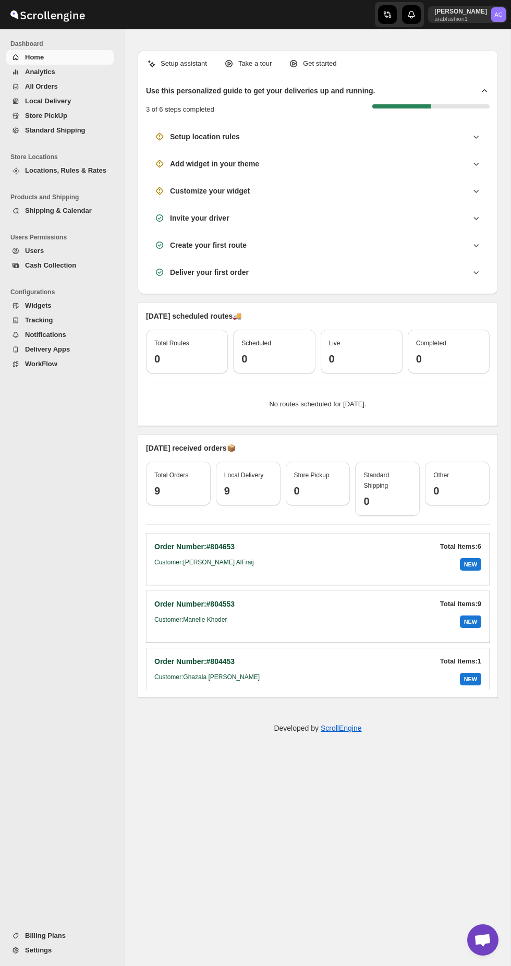  Describe the element at coordinates (60, 87) in the screenshot. I see `button: All Orders` at that location.